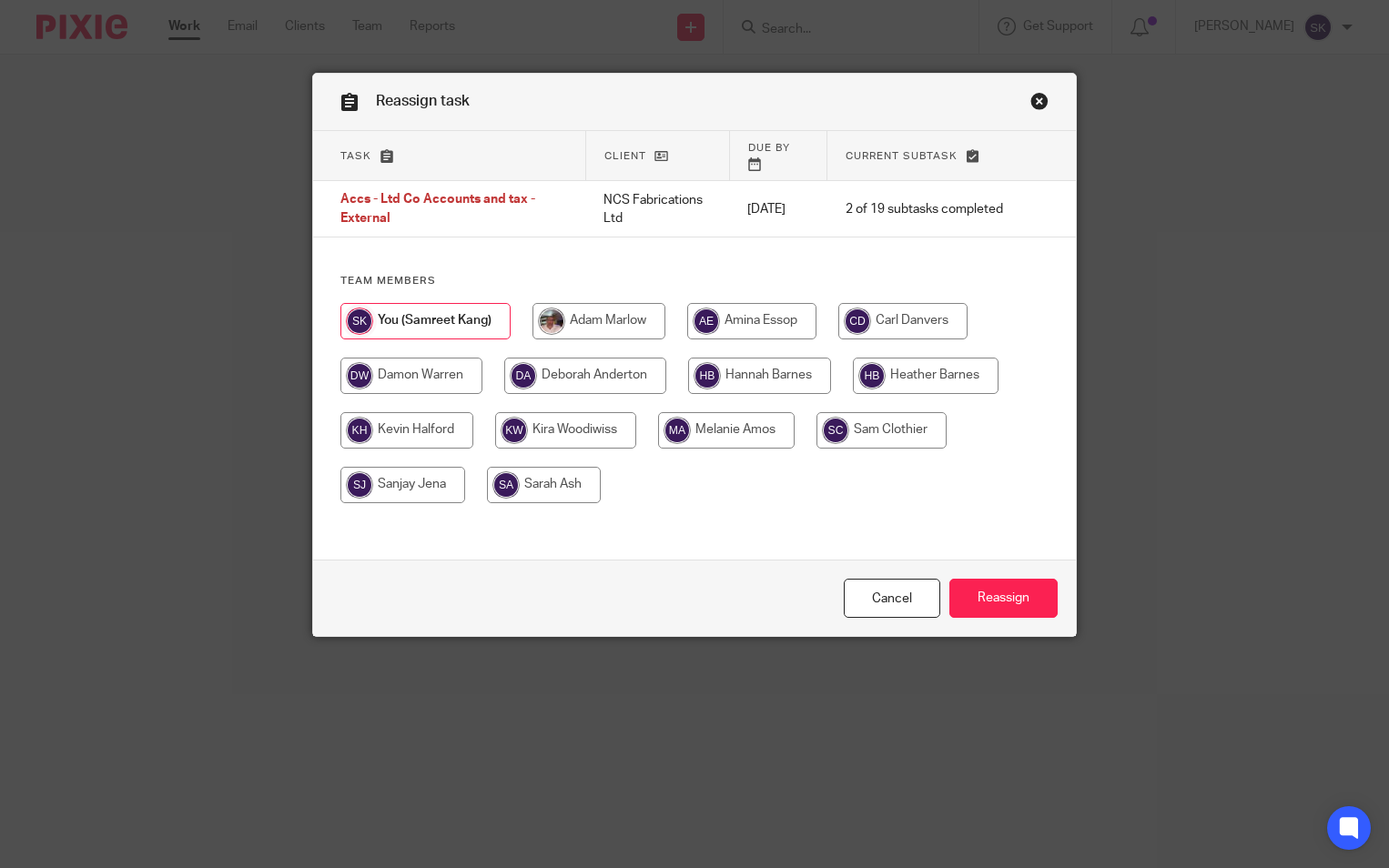  Describe the element at coordinates (901, 155) in the screenshot. I see `span: Current subtask` at that location.